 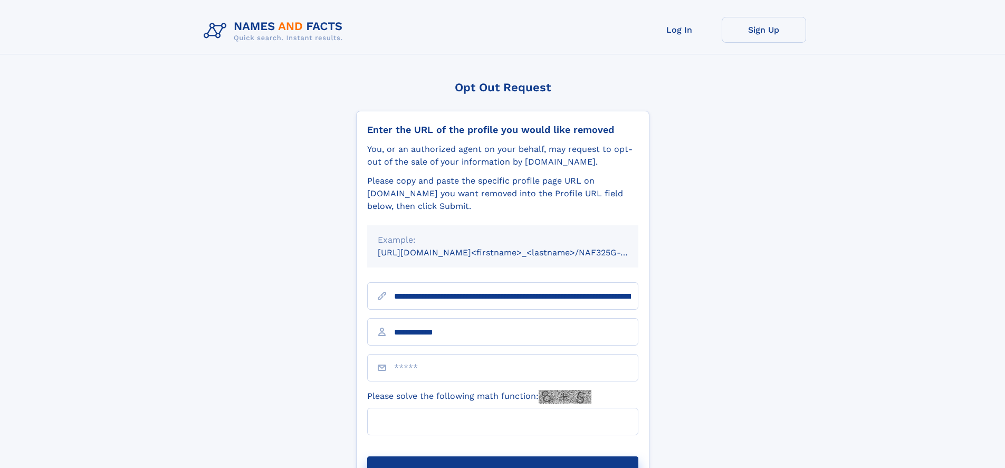 What do you see at coordinates (275, 31) in the screenshot?
I see `img: Logo Names and Facts` at bounding box center [275, 31].